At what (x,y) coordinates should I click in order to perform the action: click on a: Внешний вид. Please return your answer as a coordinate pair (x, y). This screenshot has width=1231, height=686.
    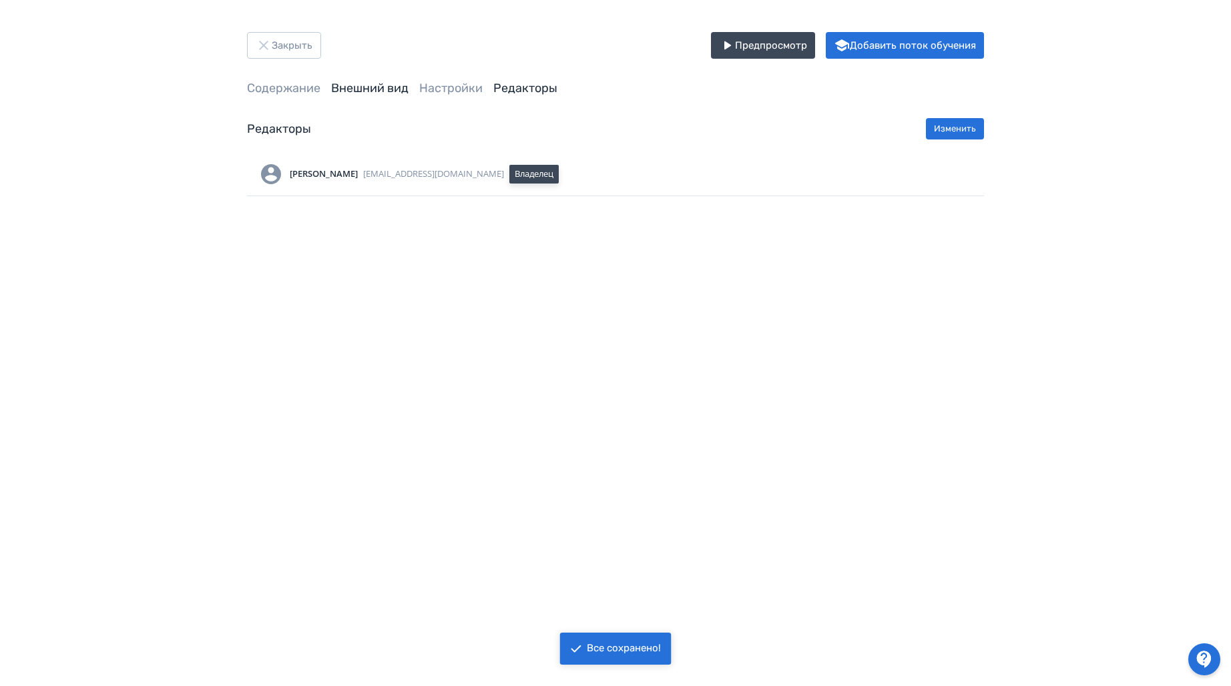
    Looking at the image, I should click on (370, 88).